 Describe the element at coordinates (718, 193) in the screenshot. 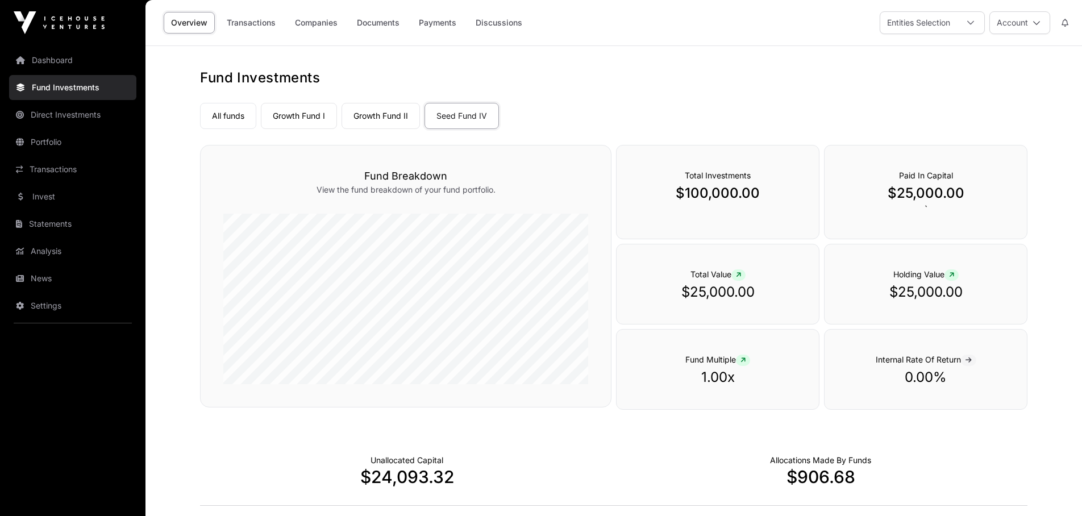

I see `p: $100,000.00` at that location.